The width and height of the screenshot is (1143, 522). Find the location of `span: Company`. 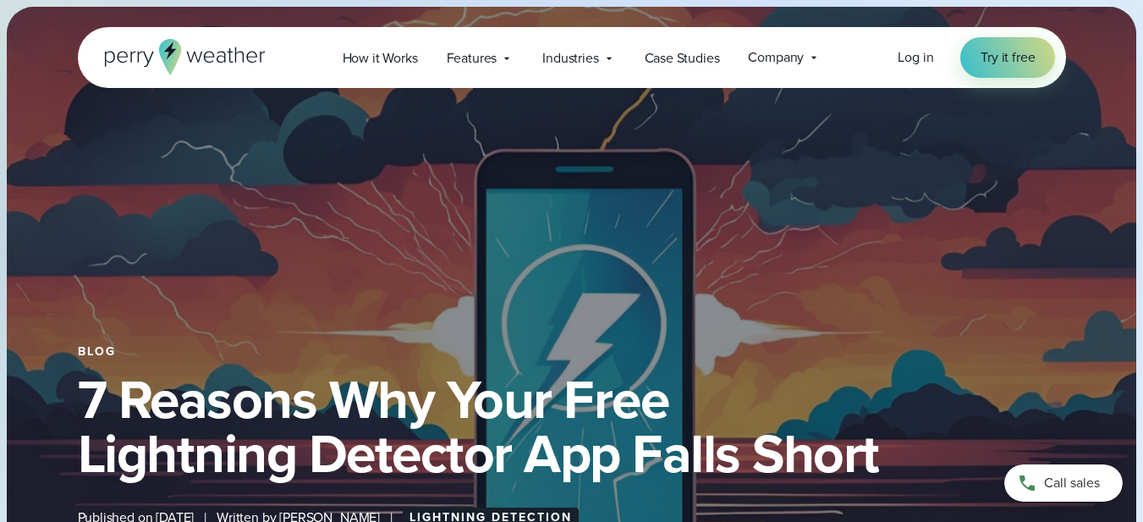

span: Company is located at coordinates (776, 58).